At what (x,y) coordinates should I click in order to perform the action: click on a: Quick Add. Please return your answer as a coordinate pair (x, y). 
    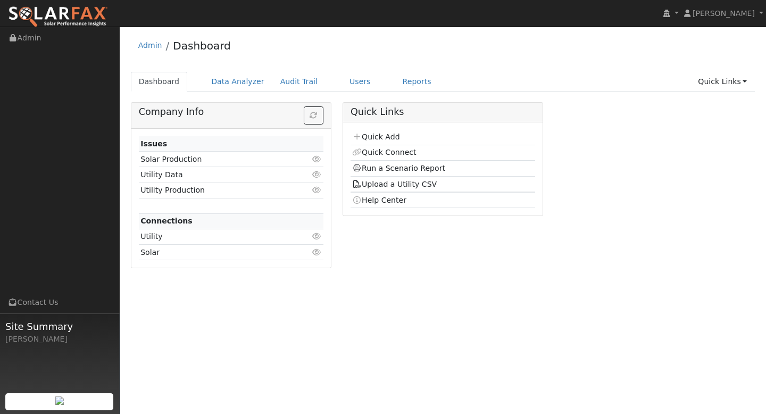
    Looking at the image, I should click on (376, 137).